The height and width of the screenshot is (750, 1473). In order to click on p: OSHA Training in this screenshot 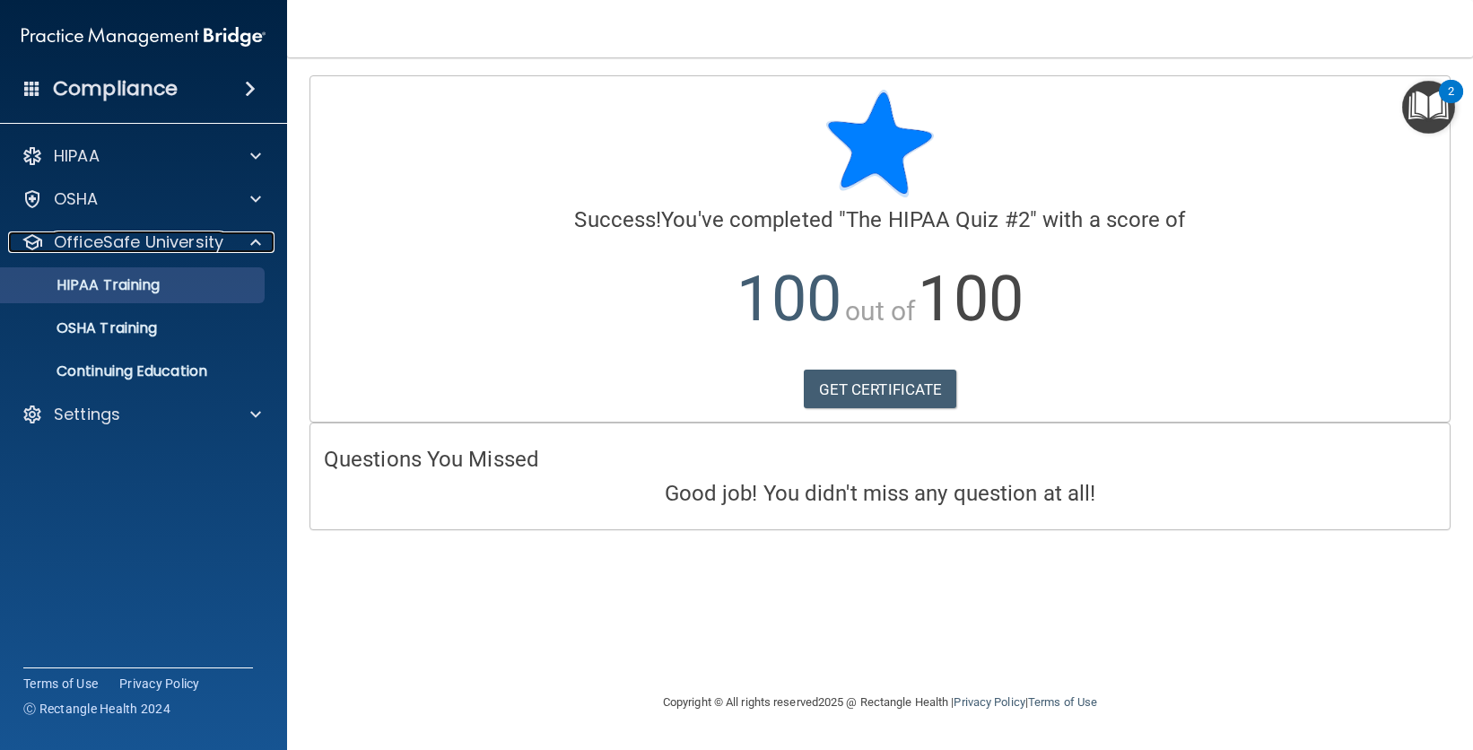, I will do `click(84, 328)`.